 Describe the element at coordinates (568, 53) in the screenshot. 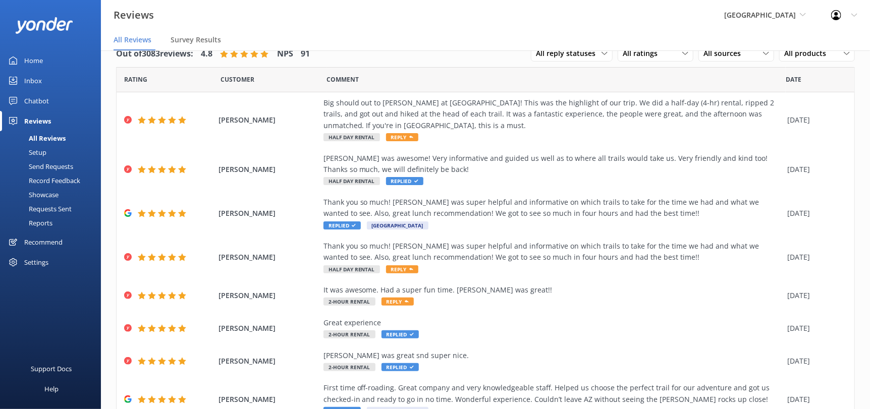

I see `span: All reply statuses` at that location.